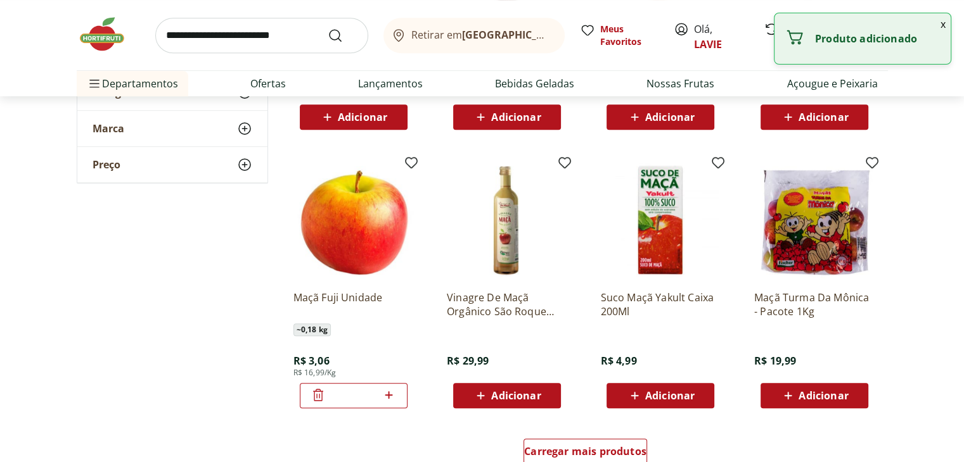 The image size is (964, 462). What do you see at coordinates (481, 35) in the screenshot?
I see `span: Retirar em` at bounding box center [481, 35].